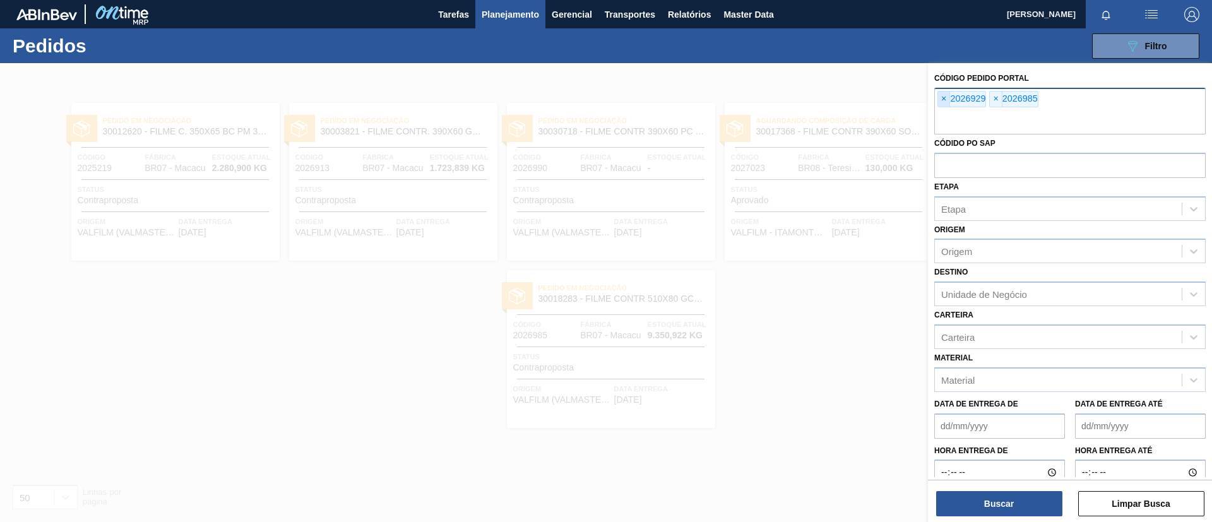 The image size is (1212, 522). I want to click on label: Hora entrega de, so click(999, 451).